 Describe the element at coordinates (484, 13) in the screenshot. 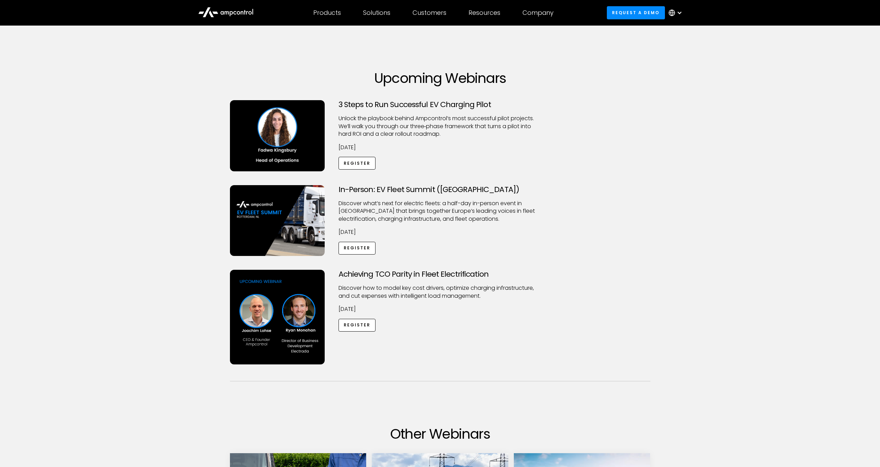

I see `div: Resources` at that location.